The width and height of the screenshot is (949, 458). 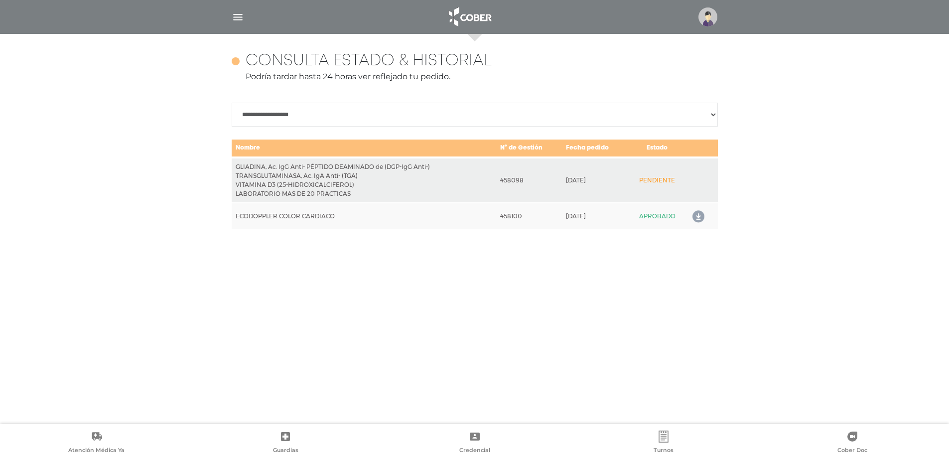 What do you see at coordinates (238, 17) in the screenshot?
I see `img: Cober_menu-lines-white.svg` at bounding box center [238, 17].